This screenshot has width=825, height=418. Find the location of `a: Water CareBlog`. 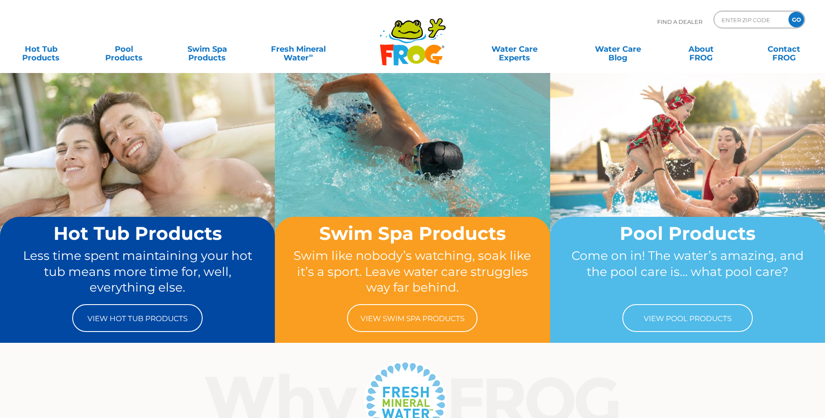

a: Water CareBlog is located at coordinates (617, 49).